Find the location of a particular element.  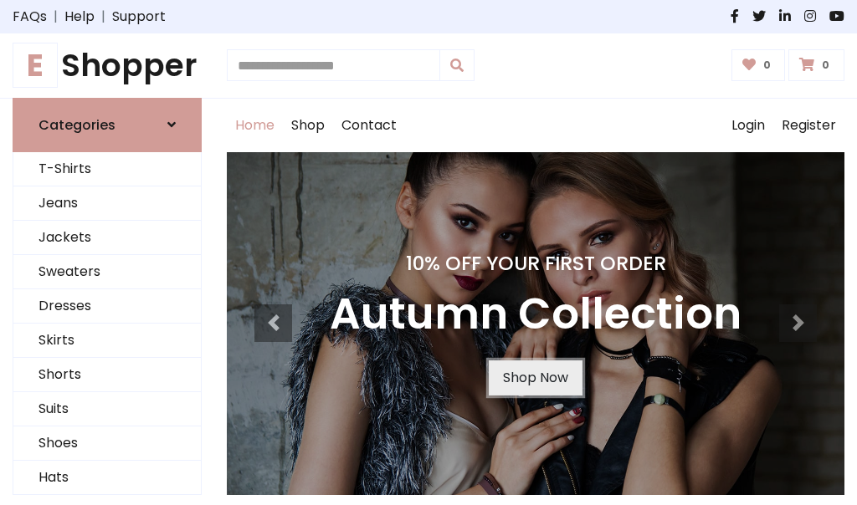

a: Sweaters is located at coordinates (107, 272).